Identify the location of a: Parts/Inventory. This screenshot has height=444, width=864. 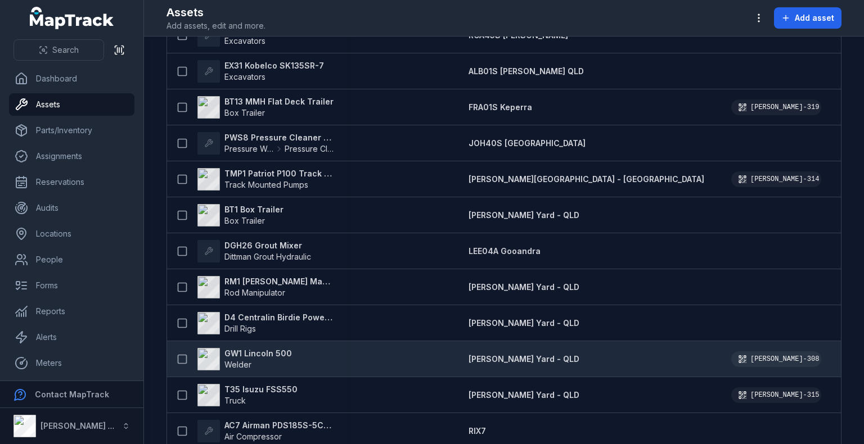
(71, 131).